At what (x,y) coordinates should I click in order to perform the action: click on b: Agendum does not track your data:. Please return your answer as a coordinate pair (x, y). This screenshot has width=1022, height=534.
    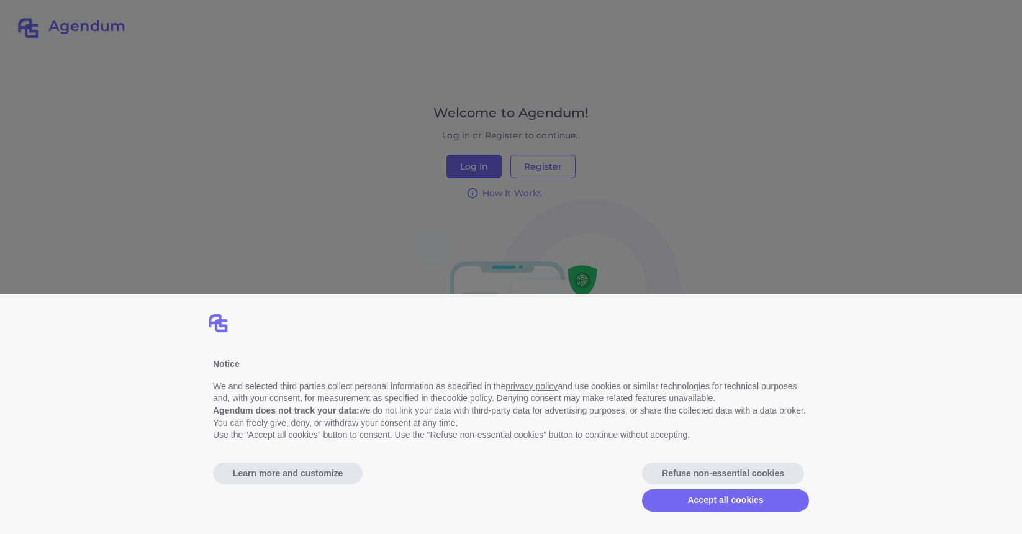
    Looking at the image, I should click on (286, 411).